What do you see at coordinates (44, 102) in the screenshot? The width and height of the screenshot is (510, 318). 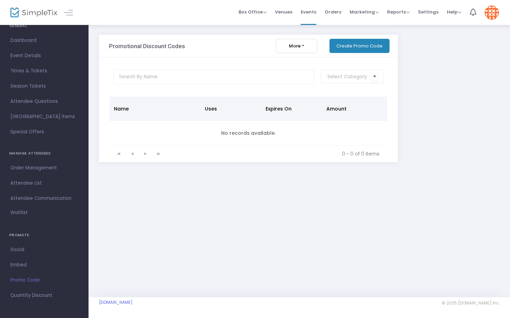 I see `span: Attendee Questions` at bounding box center [44, 102].